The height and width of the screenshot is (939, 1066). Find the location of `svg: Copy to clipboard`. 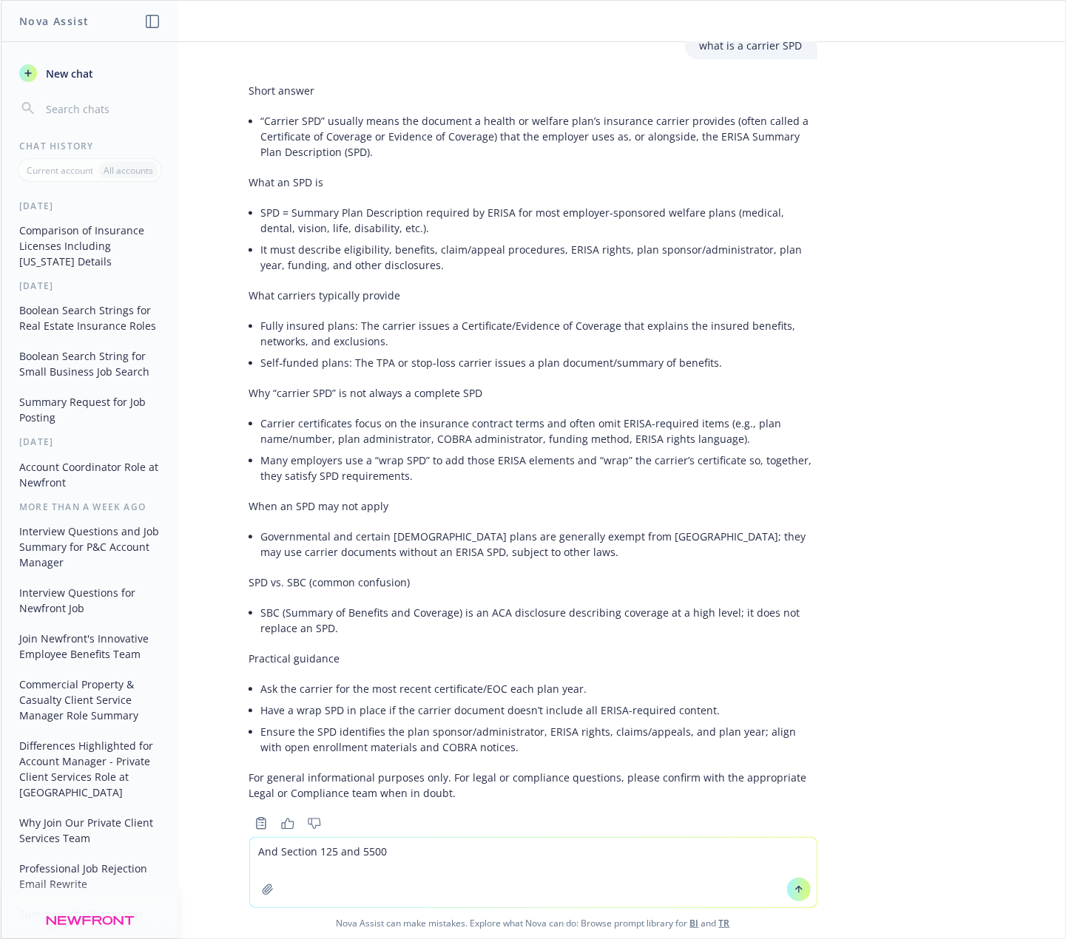

svg: Copy to clipboard is located at coordinates (261, 823).